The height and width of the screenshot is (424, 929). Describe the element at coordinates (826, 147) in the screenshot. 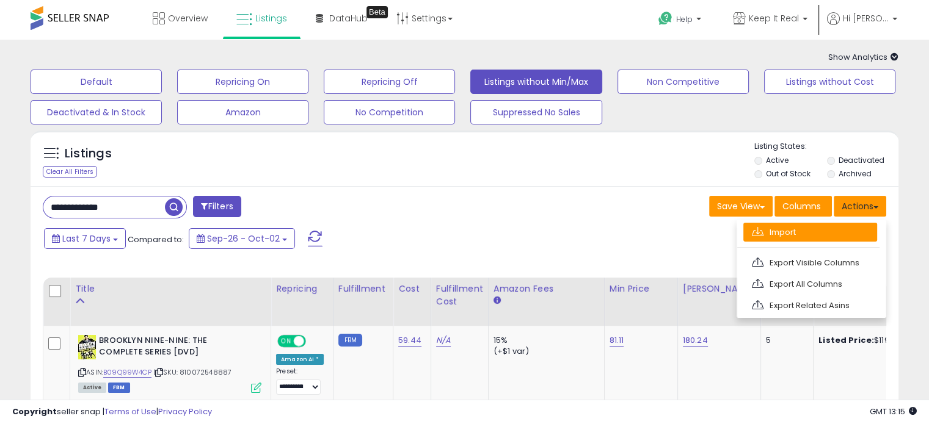

I see `p: Listing States:` at that location.